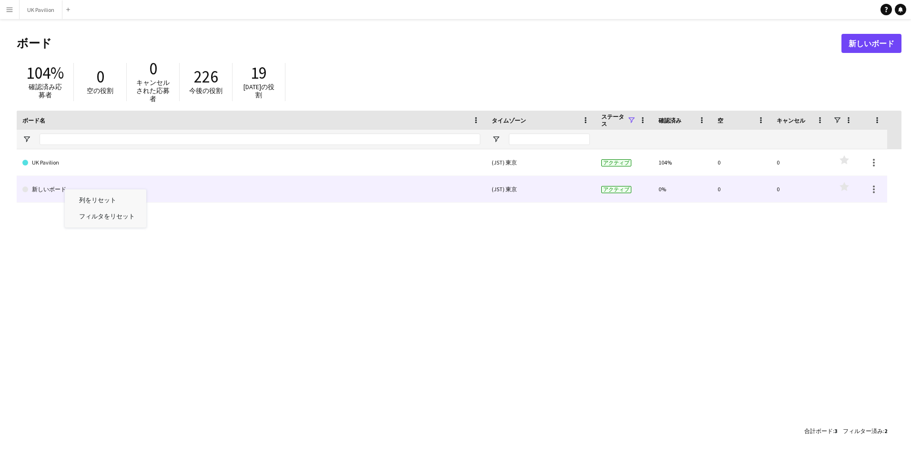  What do you see at coordinates (791, 120) in the screenshot?
I see `span: キャンセル` at bounding box center [791, 120].